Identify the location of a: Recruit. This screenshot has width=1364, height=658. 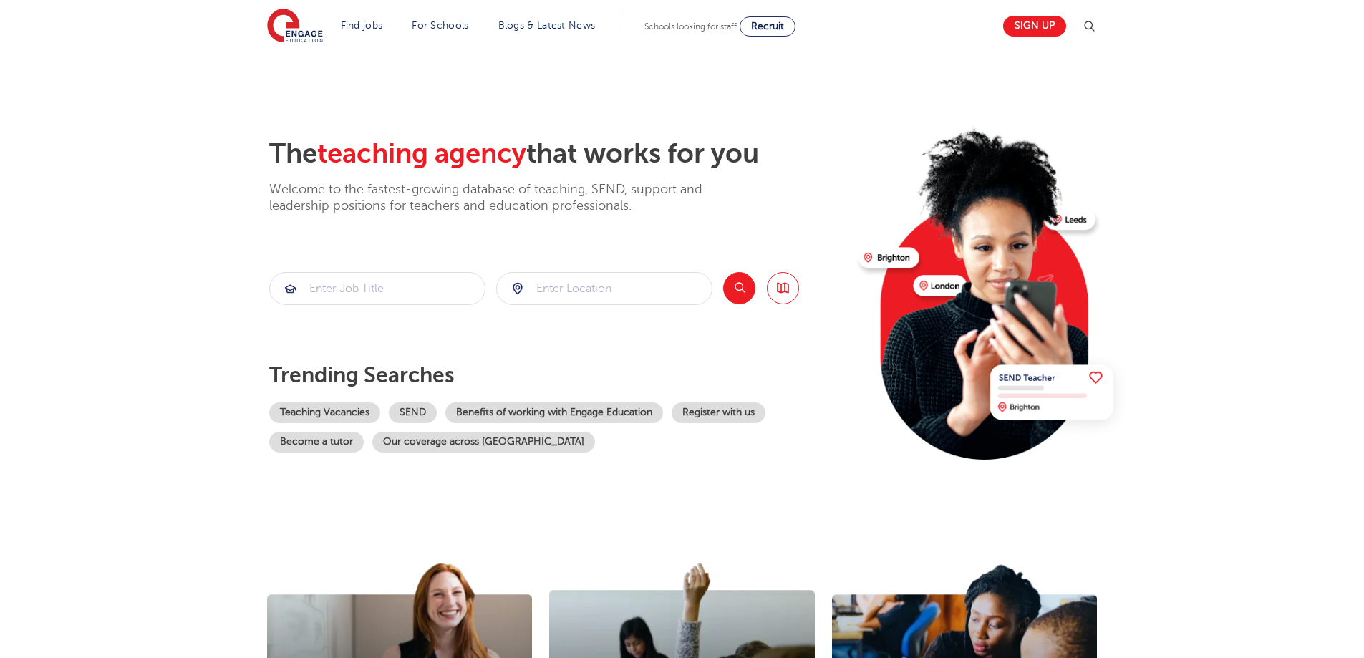
(768, 26).